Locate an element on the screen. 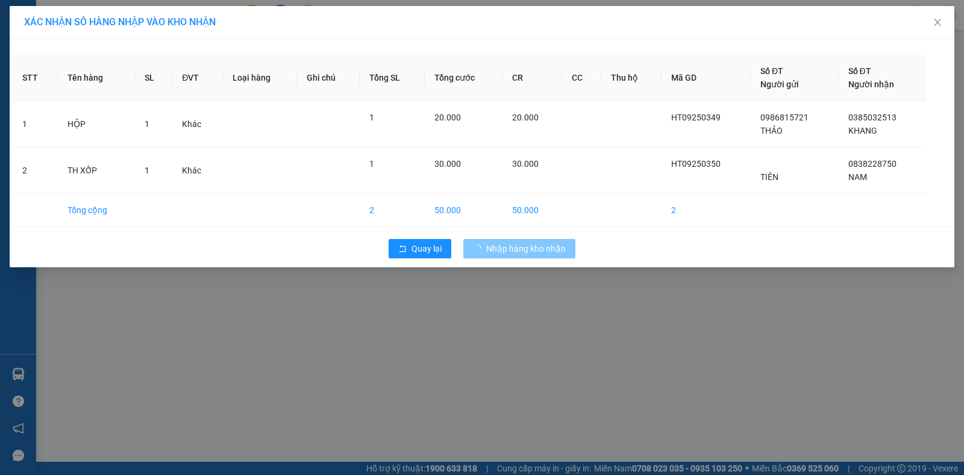  span: Nhập hàng kho nhận is located at coordinates (526, 249).